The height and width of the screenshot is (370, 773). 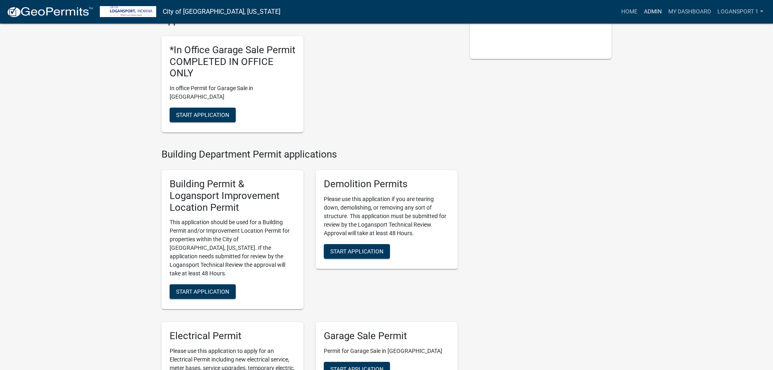 What do you see at coordinates (128, 11) in the screenshot?
I see `img: City of Logansport, Indiana` at bounding box center [128, 11].